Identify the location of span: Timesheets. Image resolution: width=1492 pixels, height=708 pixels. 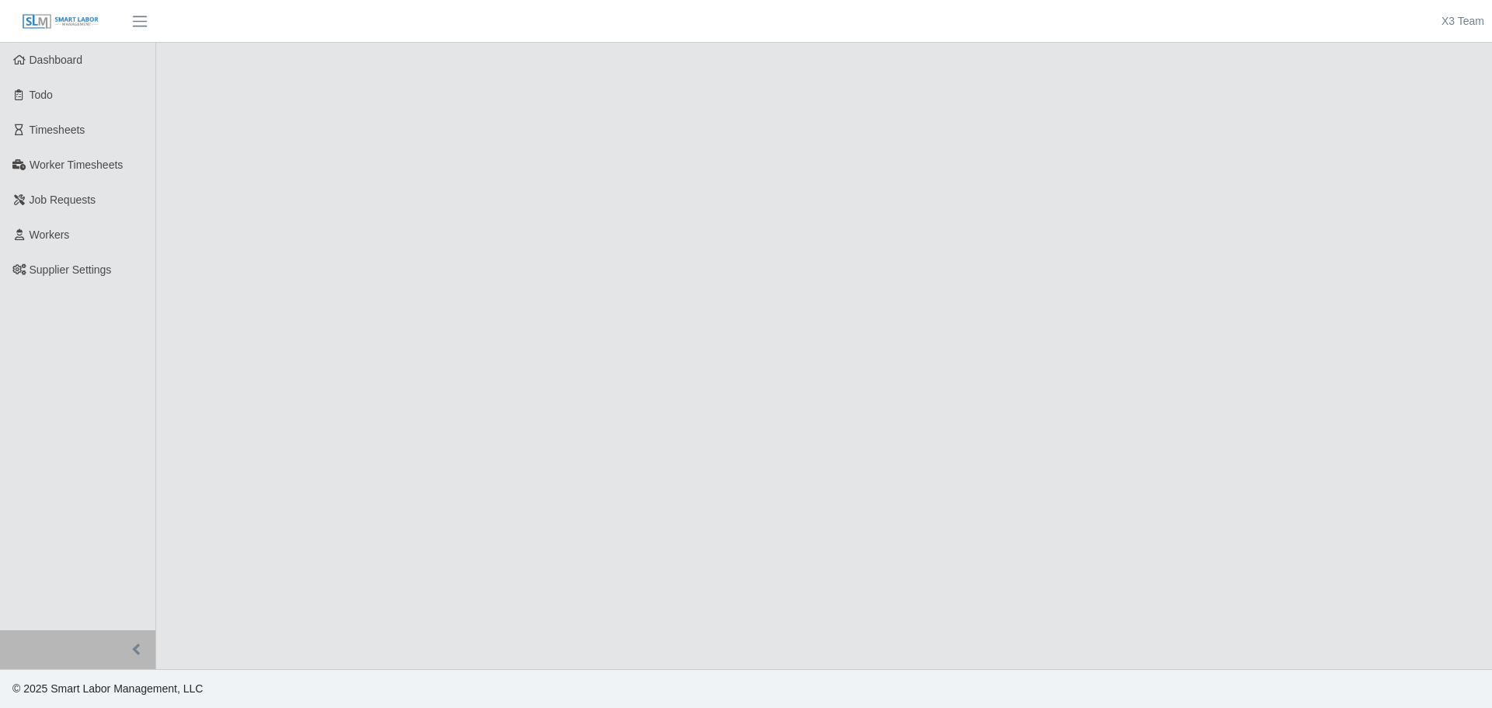
(58, 130).